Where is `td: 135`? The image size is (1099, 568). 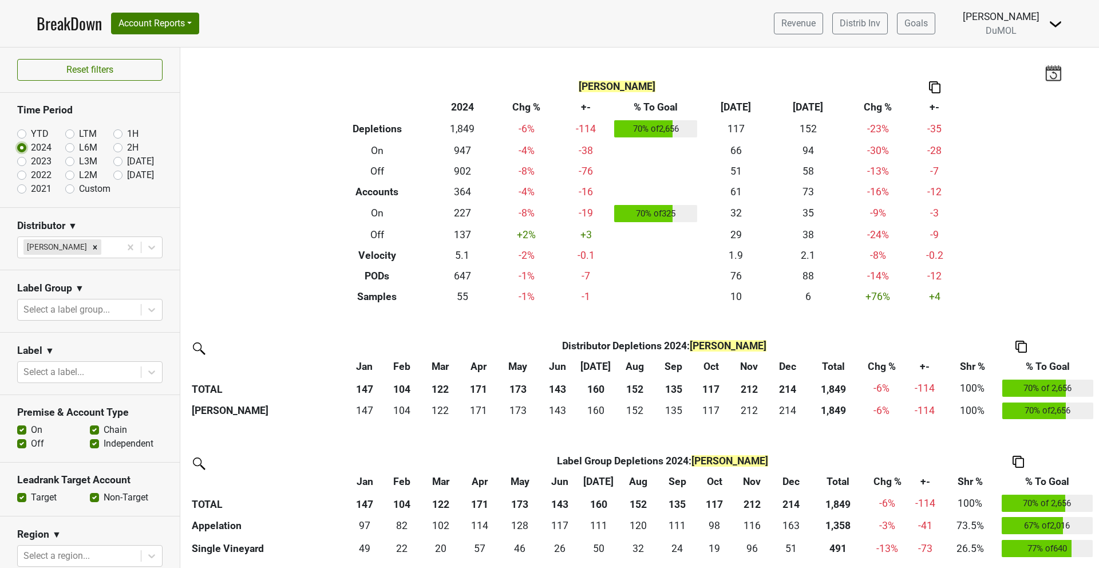
td: 135 is located at coordinates (674, 411).